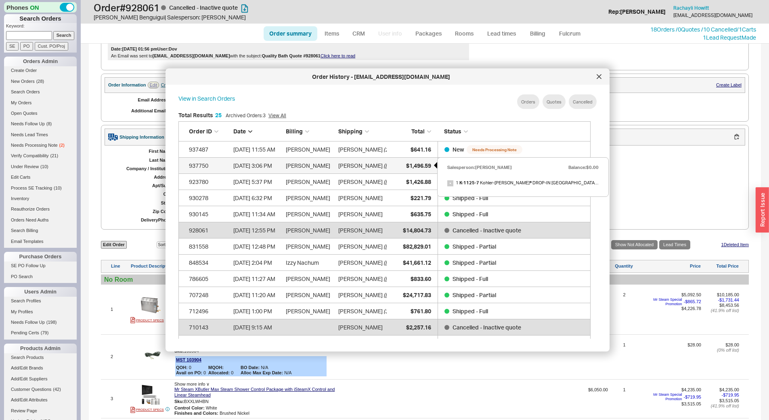 This screenshot has width=769, height=420. What do you see at coordinates (419, 165) in the screenshot?
I see `span: $1,496.59` at bounding box center [419, 165].